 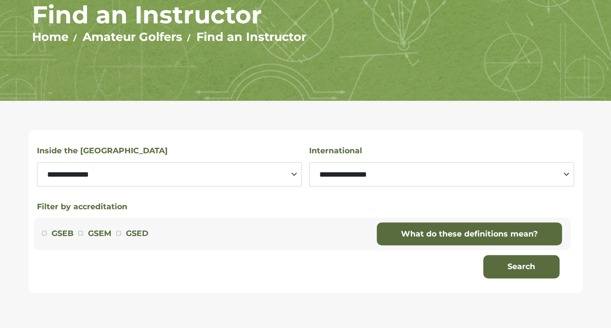 I want to click on label: GSEB, so click(x=62, y=233).